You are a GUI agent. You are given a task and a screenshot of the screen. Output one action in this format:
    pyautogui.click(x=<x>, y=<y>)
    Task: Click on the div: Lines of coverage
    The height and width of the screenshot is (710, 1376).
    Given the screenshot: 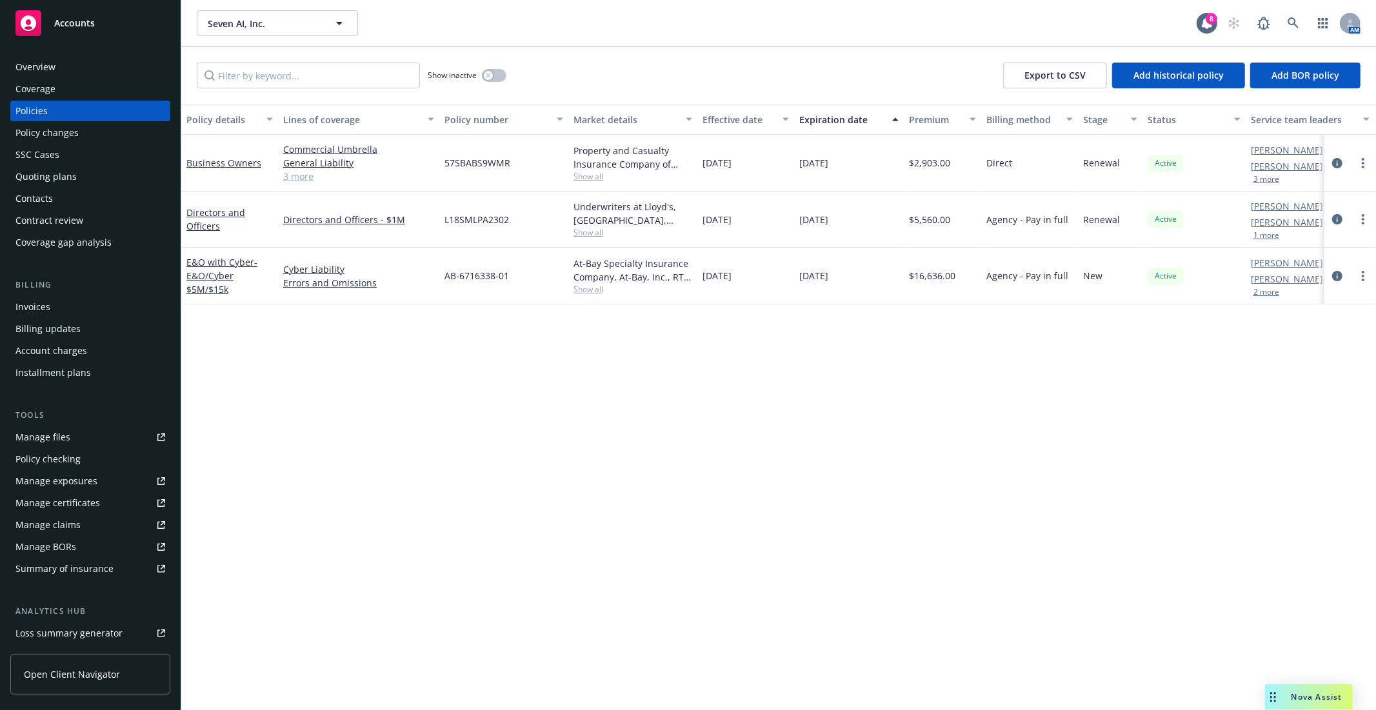 What is the action you would take?
    pyautogui.click(x=352, y=119)
    